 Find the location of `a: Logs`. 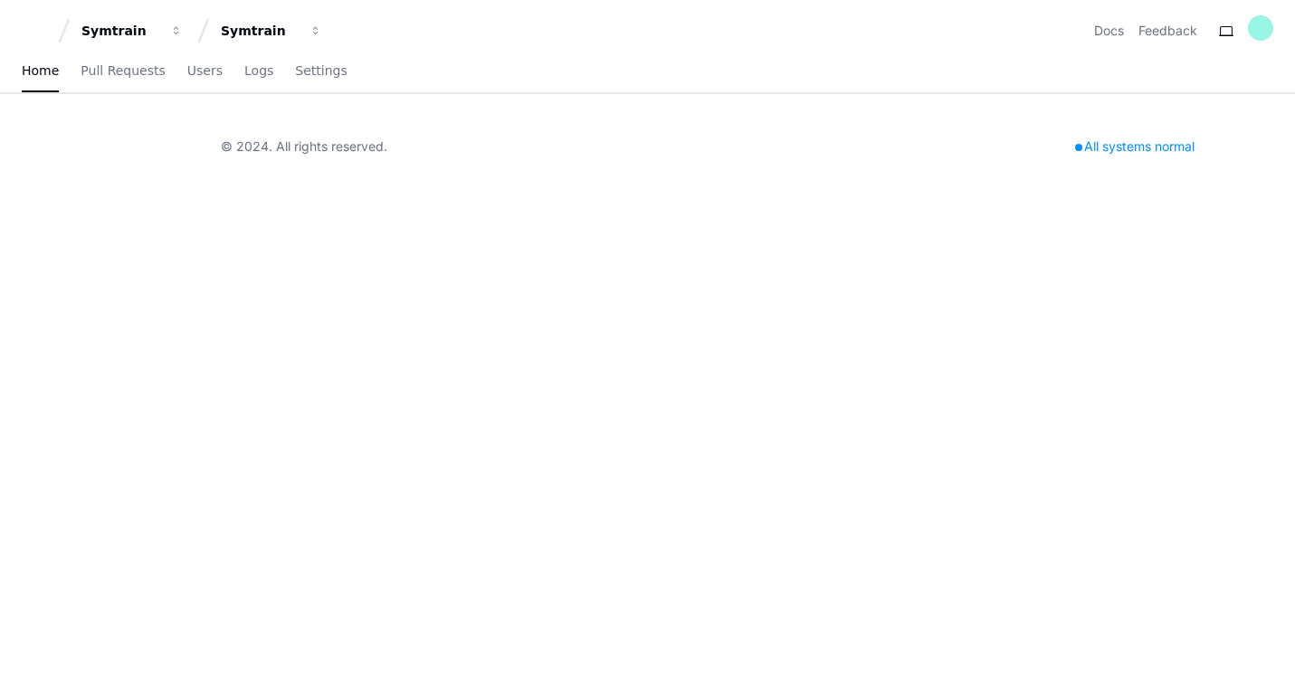

a: Logs is located at coordinates (259, 72).